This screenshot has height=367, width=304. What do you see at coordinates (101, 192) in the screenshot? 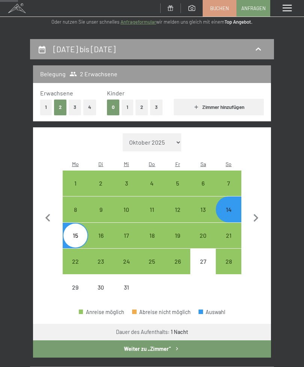
I see `div: 2` at bounding box center [101, 192].